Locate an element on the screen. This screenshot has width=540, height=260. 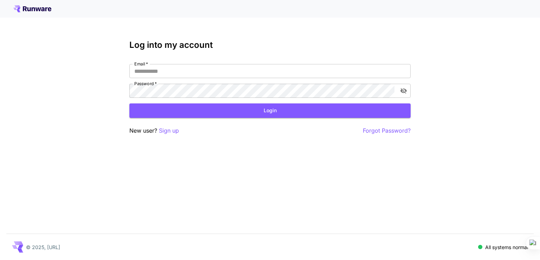
p: New user? is located at coordinates (154, 130).